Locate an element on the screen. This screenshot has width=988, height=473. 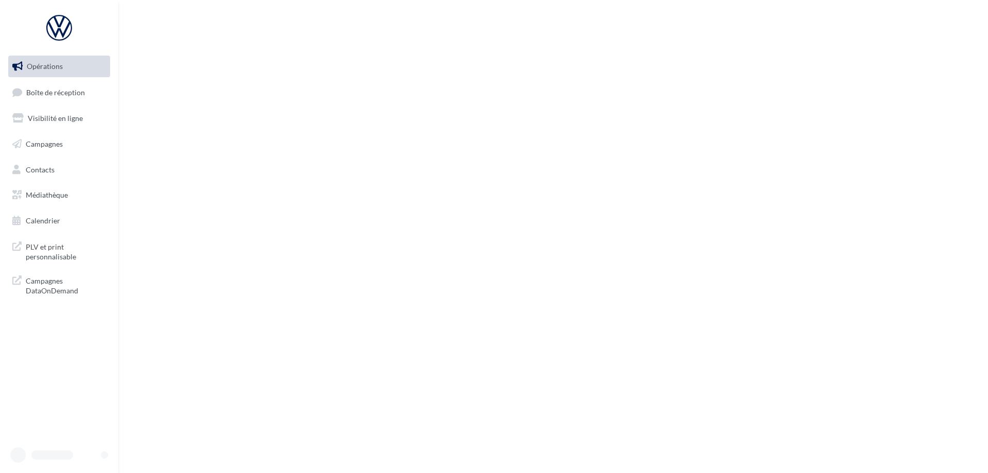
a: Contacts is located at coordinates (59, 170).